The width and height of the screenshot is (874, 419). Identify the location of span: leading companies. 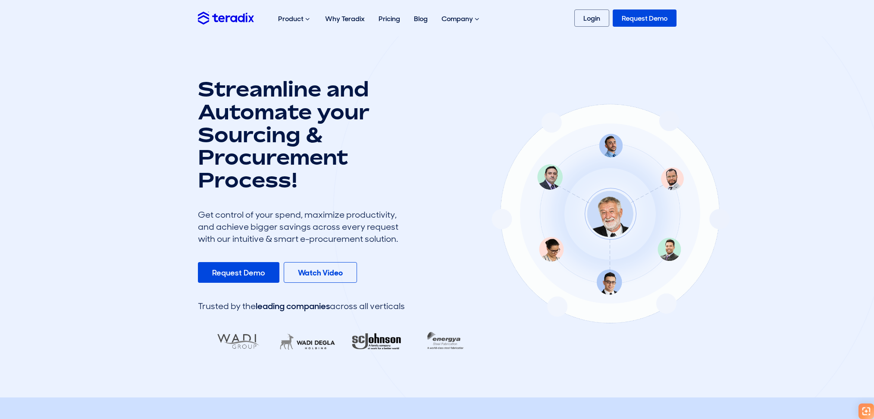
(293, 306).